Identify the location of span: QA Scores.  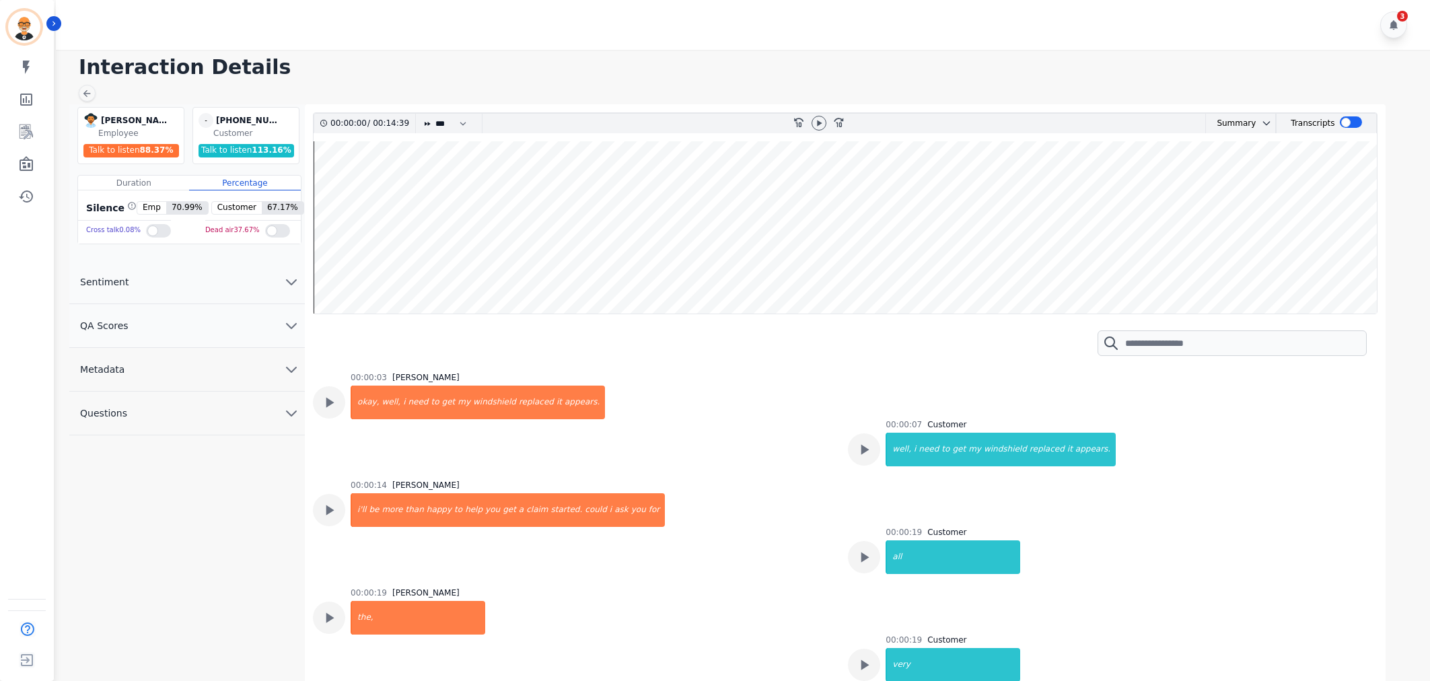
(104, 326).